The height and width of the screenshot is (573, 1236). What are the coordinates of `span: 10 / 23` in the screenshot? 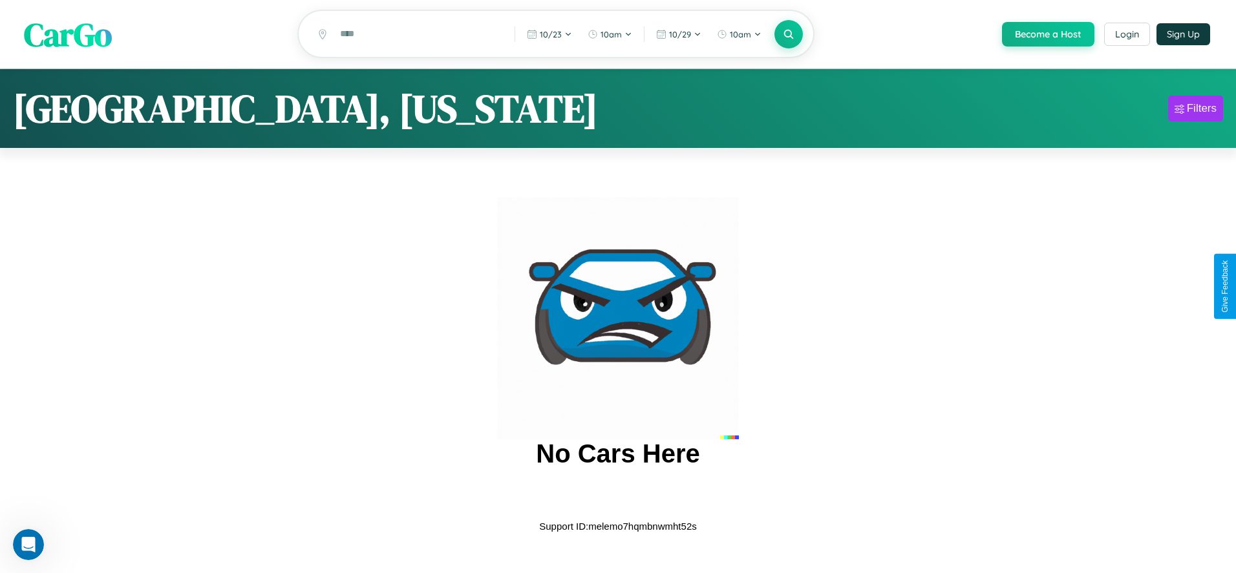 It's located at (551, 34).